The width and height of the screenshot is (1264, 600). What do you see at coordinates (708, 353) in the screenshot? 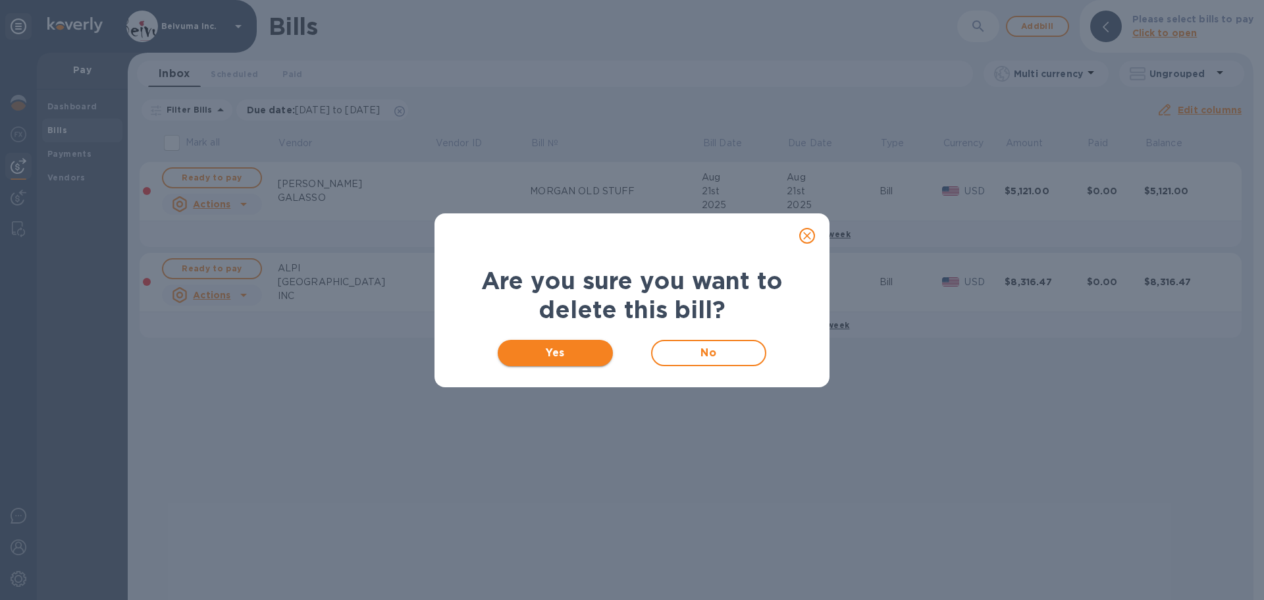
I see `button: No` at bounding box center [708, 353].